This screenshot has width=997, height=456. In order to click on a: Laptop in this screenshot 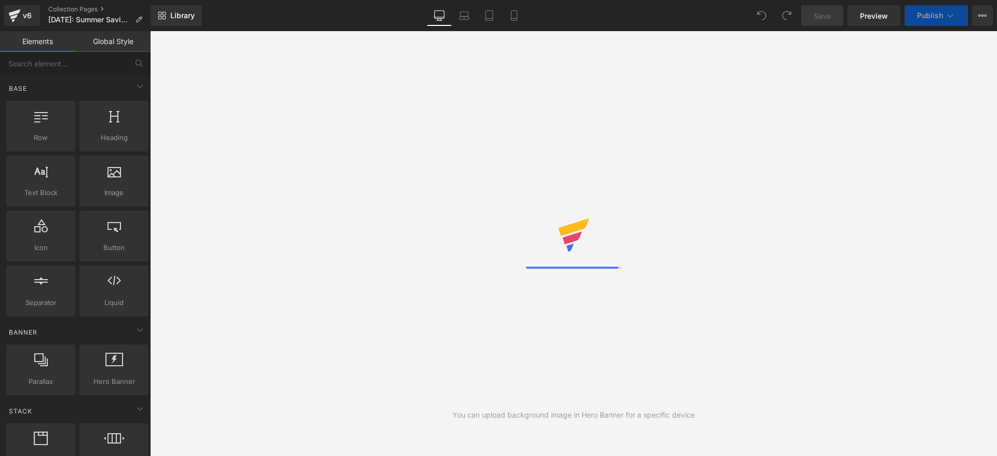, I will do `click(464, 16)`.